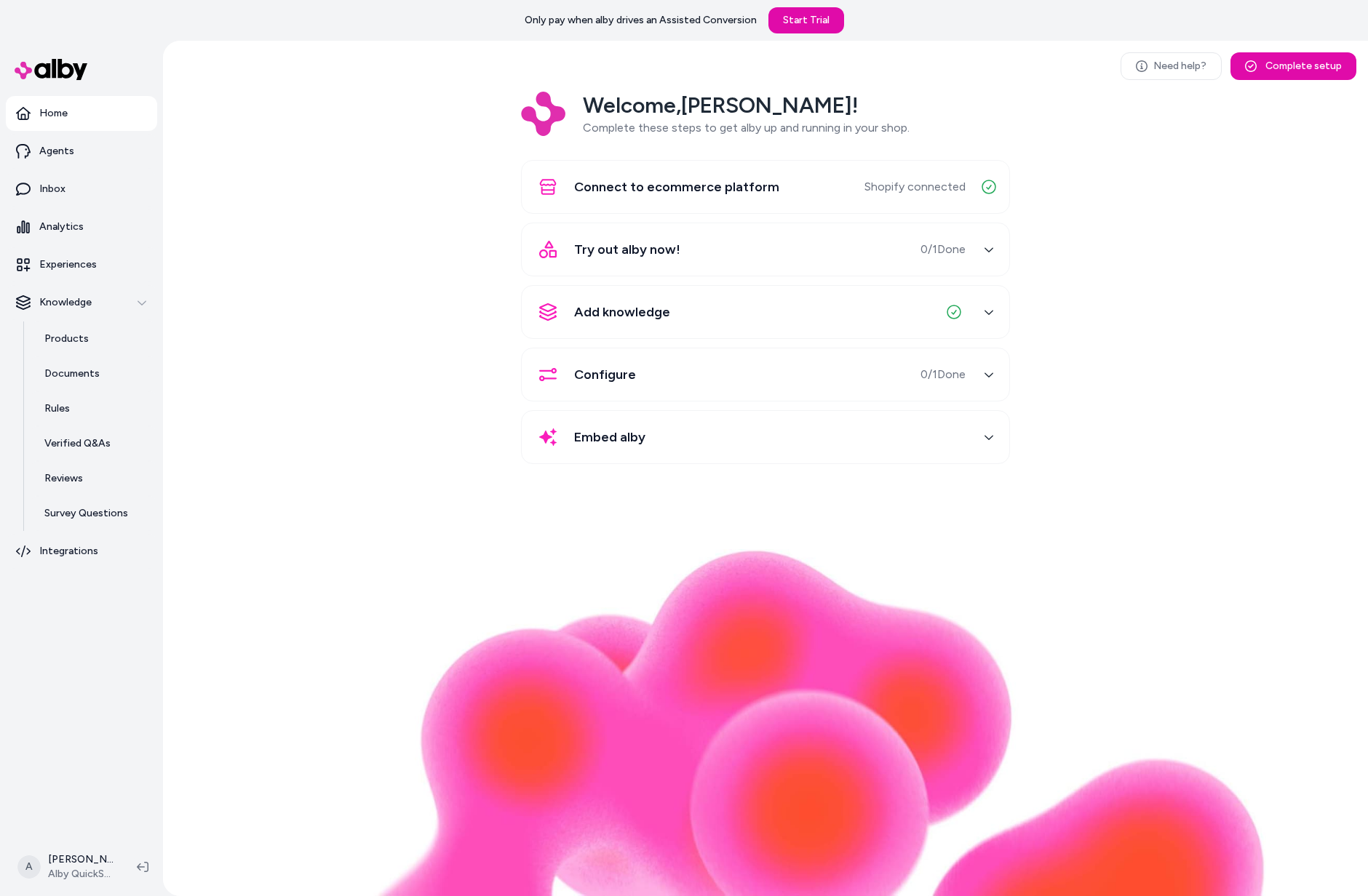  I want to click on button: Add knowledge, so click(766, 312).